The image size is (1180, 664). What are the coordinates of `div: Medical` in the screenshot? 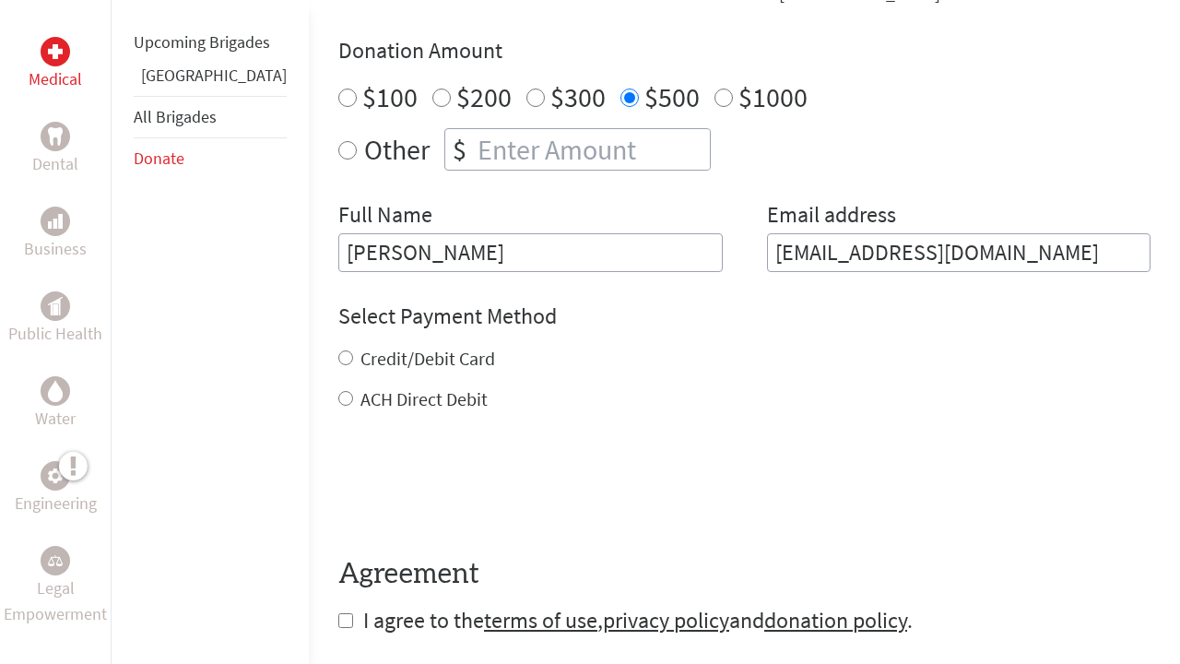 It's located at (55, 52).